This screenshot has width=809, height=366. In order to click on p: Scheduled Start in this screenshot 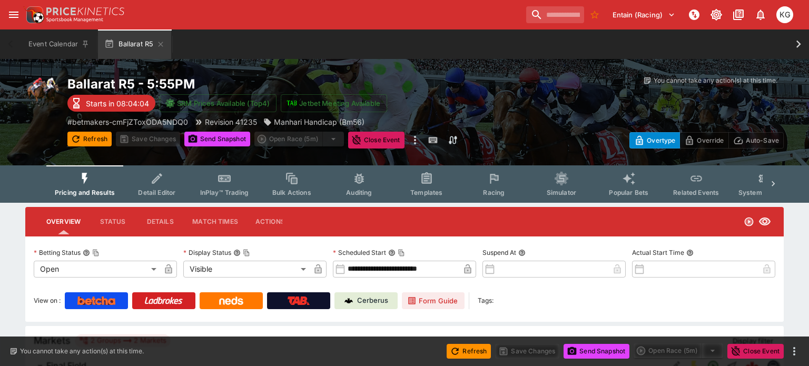, I will do `click(359, 252)`.